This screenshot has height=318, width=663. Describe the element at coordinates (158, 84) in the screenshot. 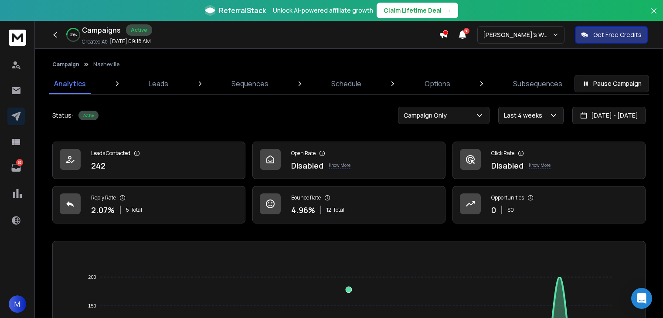

I see `p: Leads` at that location.